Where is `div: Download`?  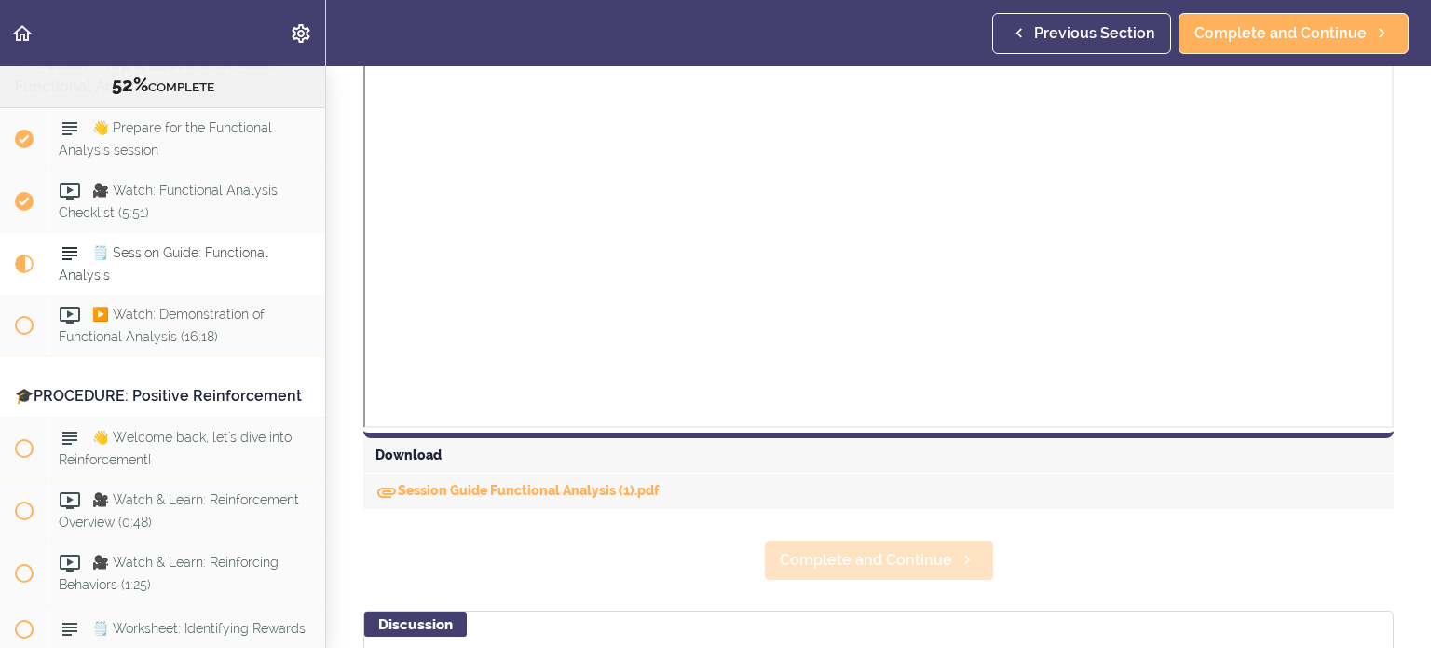 div: Download is located at coordinates (879, 456).